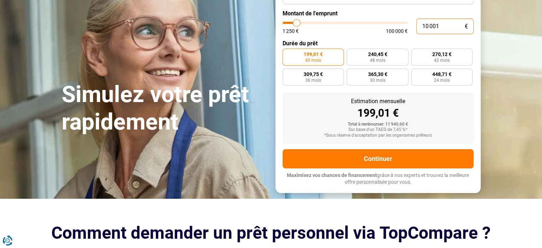 The width and height of the screenshot is (542, 248). I want to click on div: *Sous réserve d'acceptation par les organismes prêteurs, so click(378, 135).